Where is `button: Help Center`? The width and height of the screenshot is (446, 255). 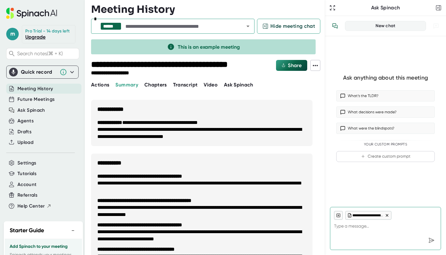
button: Help Center is located at coordinates (34, 206).